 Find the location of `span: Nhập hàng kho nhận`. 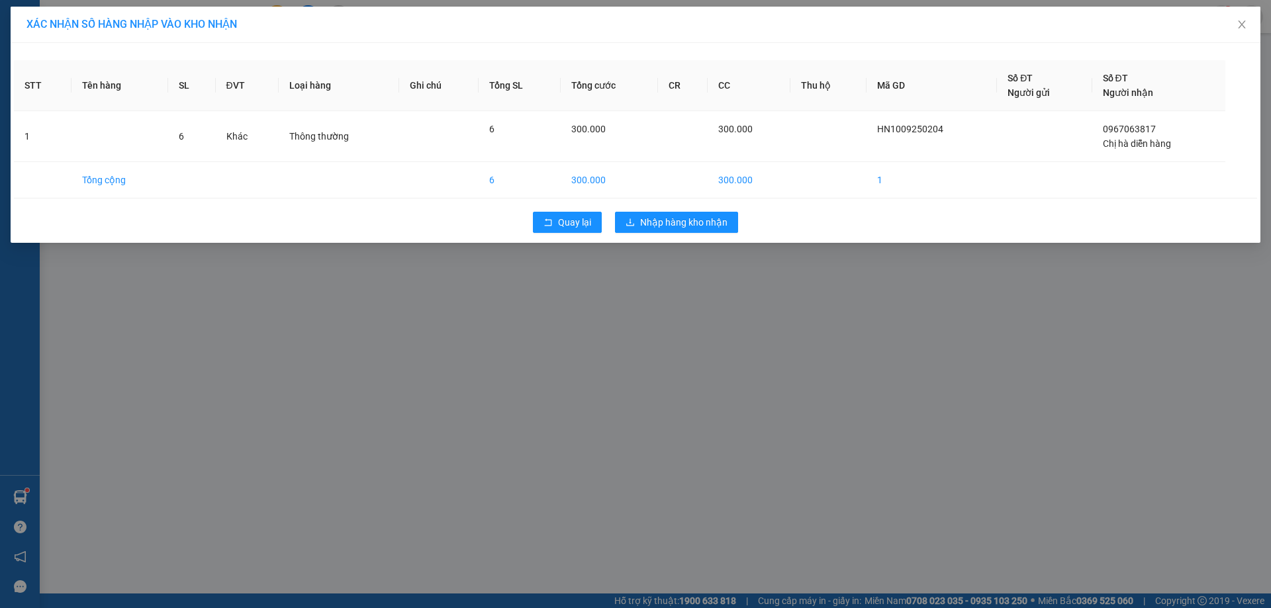

span: Nhập hàng kho nhận is located at coordinates (684, 222).